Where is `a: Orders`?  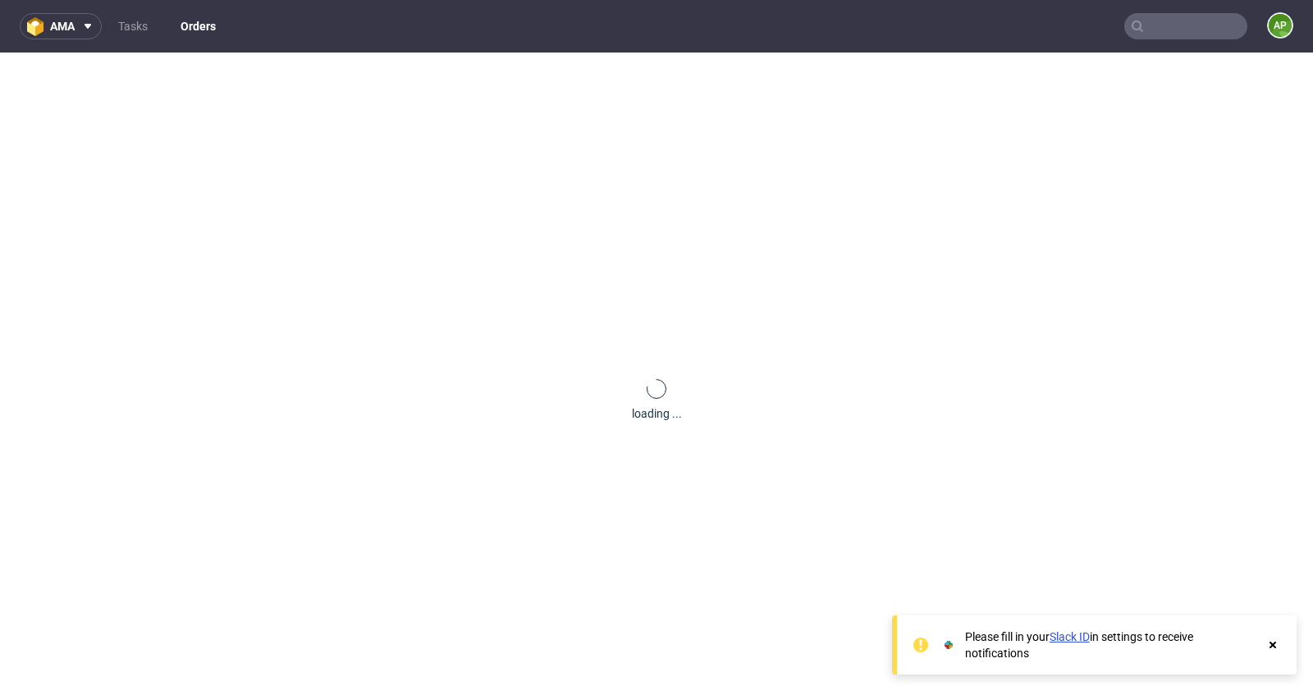 a: Orders is located at coordinates (198, 26).